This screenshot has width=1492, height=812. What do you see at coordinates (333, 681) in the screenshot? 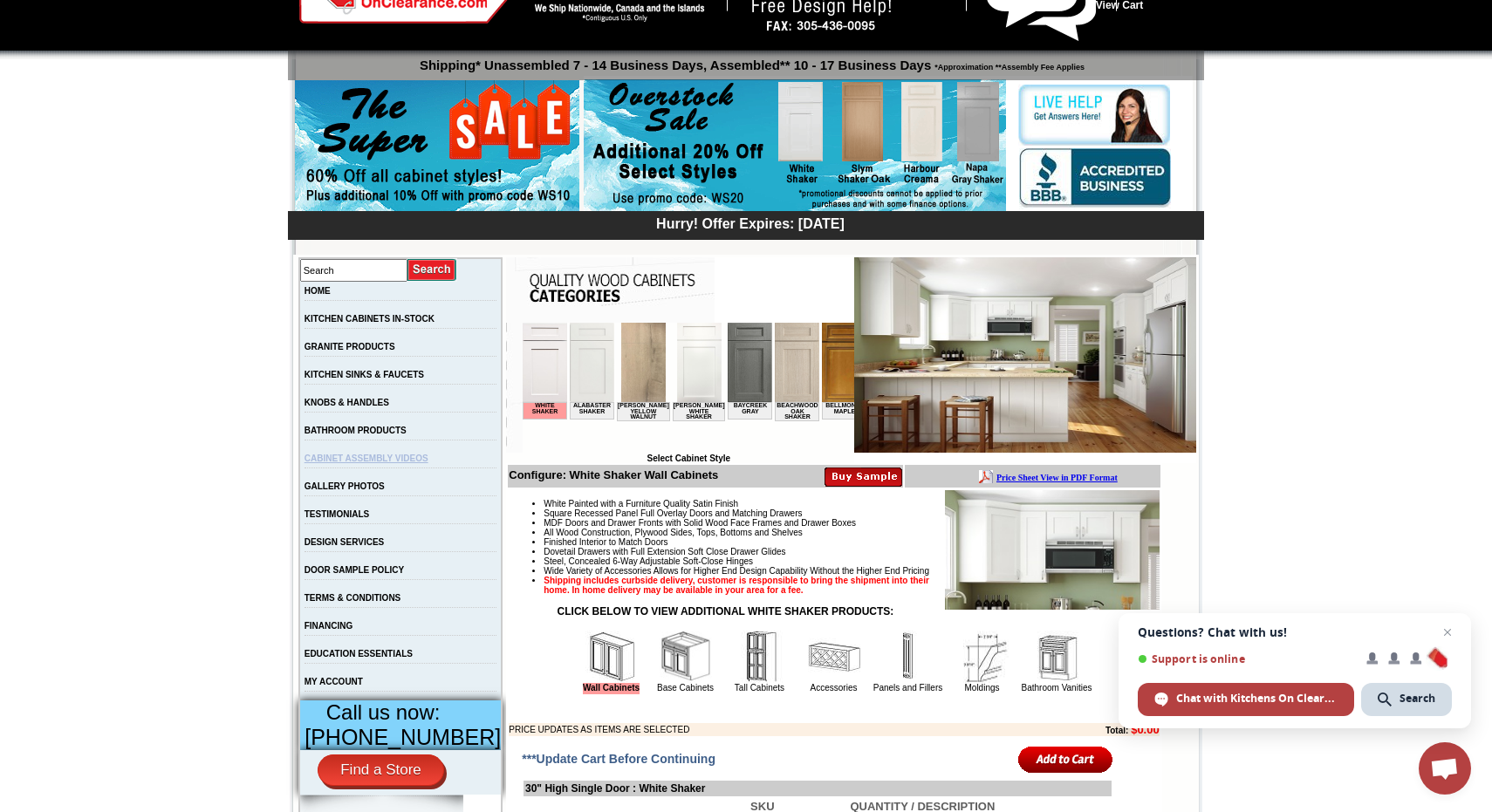
I see `a: MY ACCOUNT` at bounding box center [333, 681].